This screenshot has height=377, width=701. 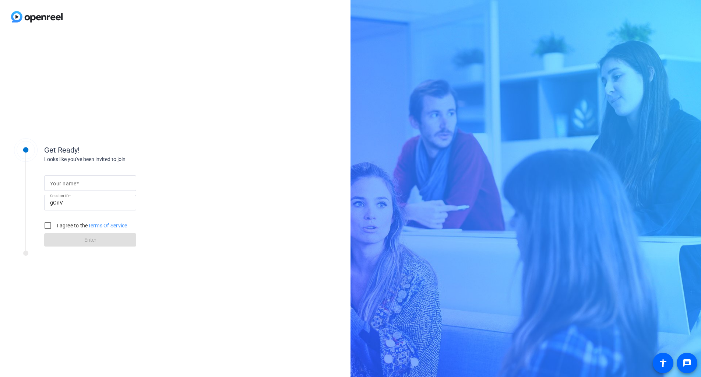 What do you see at coordinates (687, 363) in the screenshot?
I see `mat-icon: message` at bounding box center [687, 363].